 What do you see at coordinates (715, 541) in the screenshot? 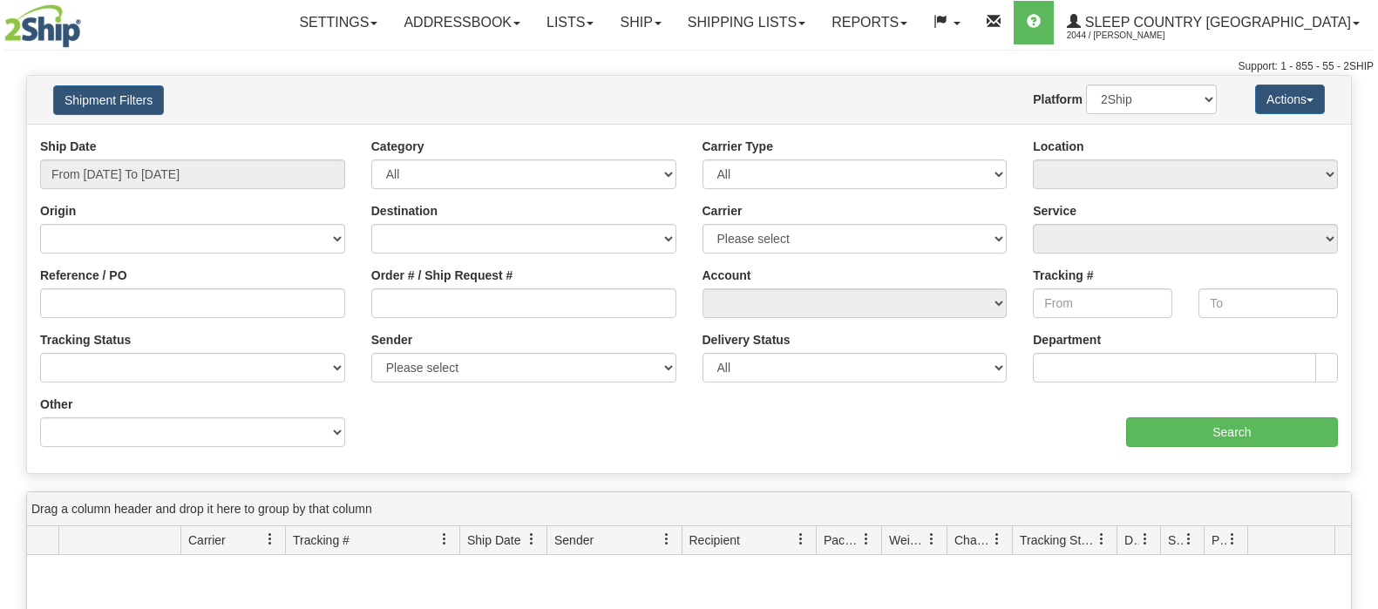
I see `span: Recipient` at bounding box center [715, 541].